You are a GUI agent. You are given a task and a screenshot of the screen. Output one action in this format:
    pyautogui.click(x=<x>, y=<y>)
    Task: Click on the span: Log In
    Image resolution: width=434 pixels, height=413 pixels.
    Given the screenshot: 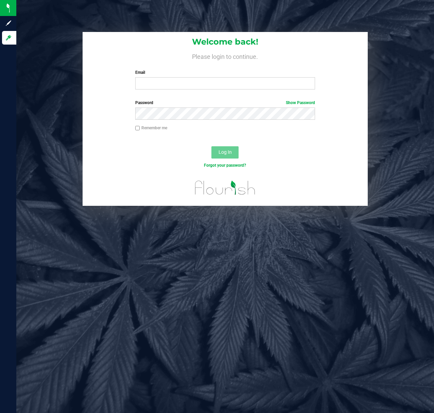 What is the action you would take?
    pyautogui.click(x=225, y=152)
    